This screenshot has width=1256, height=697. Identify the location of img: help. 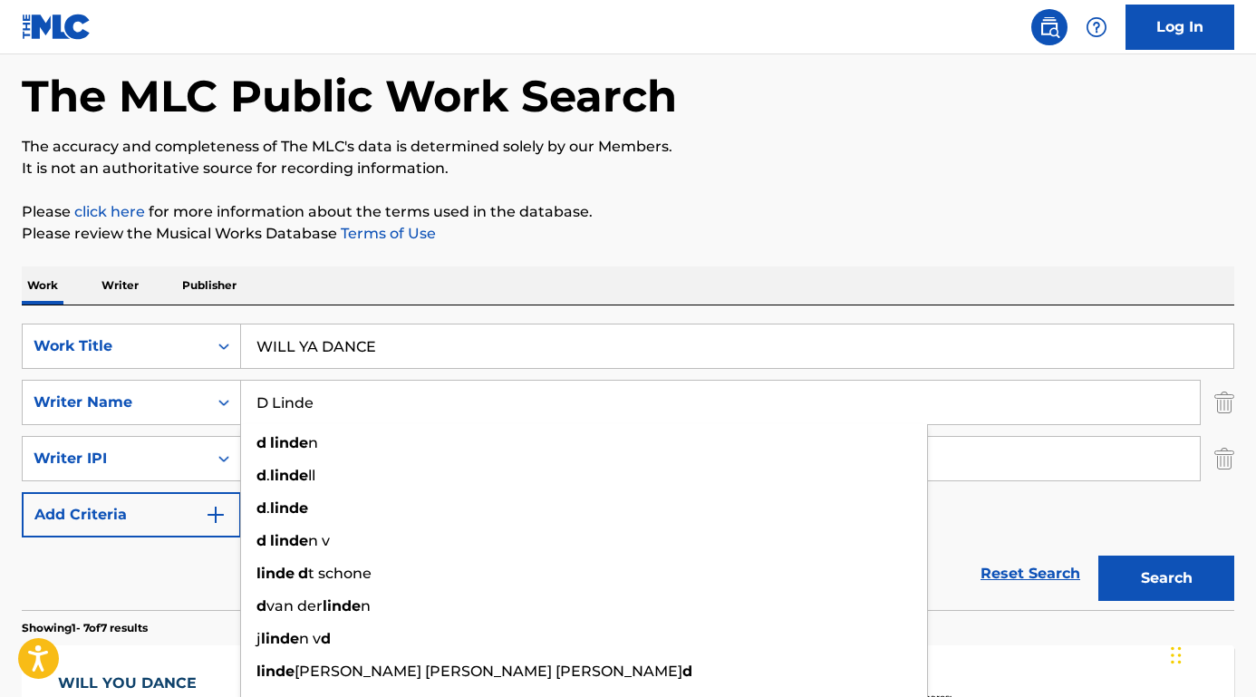
(1097, 27).